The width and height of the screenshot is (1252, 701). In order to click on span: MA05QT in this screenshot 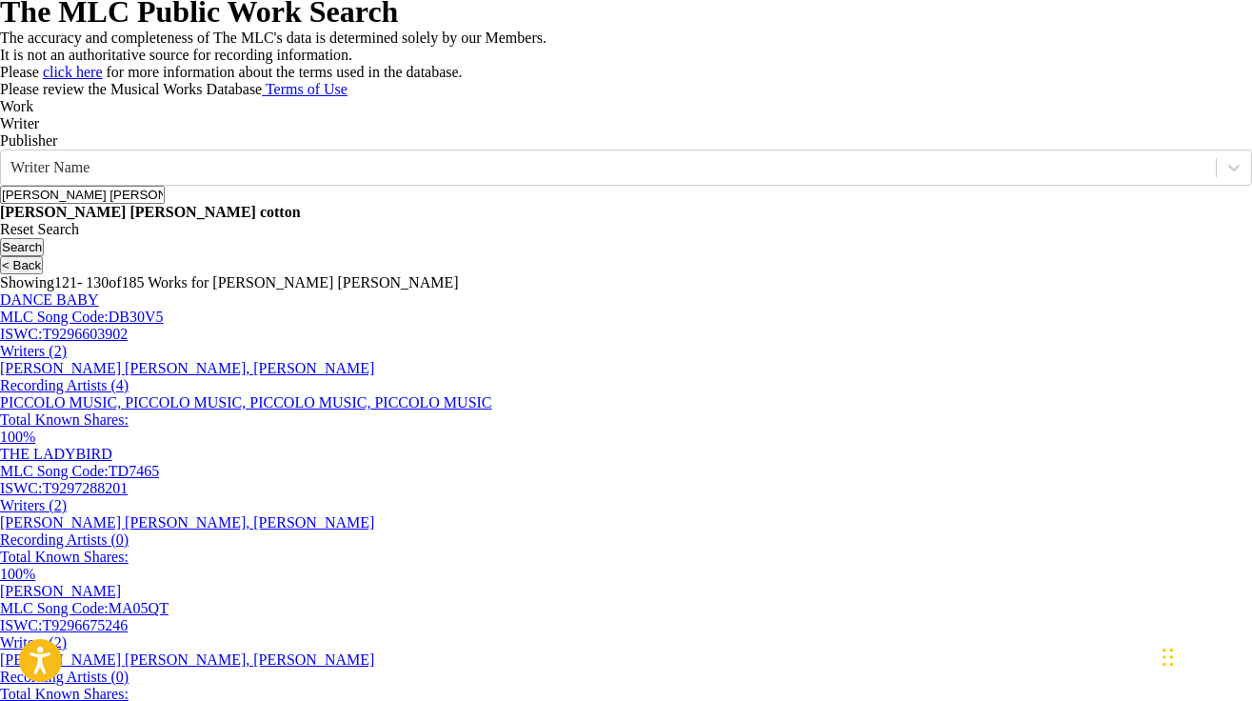, I will do `click(138, 607)`.